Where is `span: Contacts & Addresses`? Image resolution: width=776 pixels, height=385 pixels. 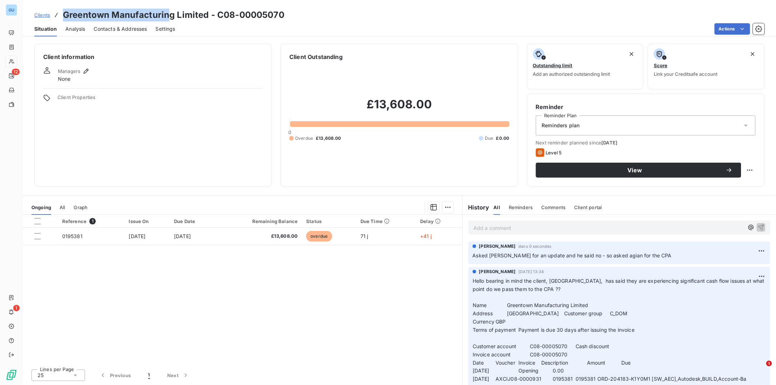
span: Contacts & Addresses is located at coordinates (120, 29).